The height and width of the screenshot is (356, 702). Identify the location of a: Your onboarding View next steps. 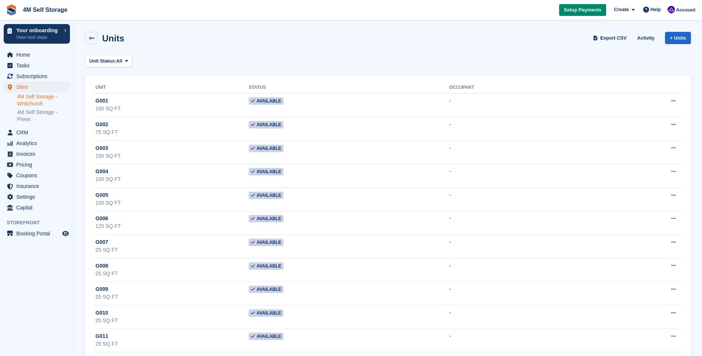
(37, 34).